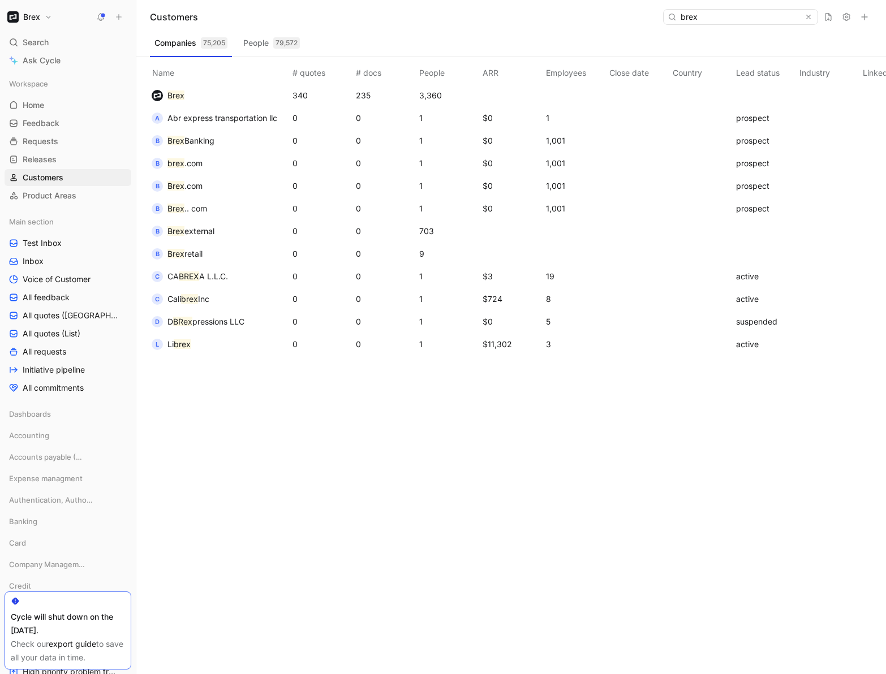 The width and height of the screenshot is (886, 674). What do you see at coordinates (68, 178) in the screenshot?
I see `a: Customers` at bounding box center [68, 178].